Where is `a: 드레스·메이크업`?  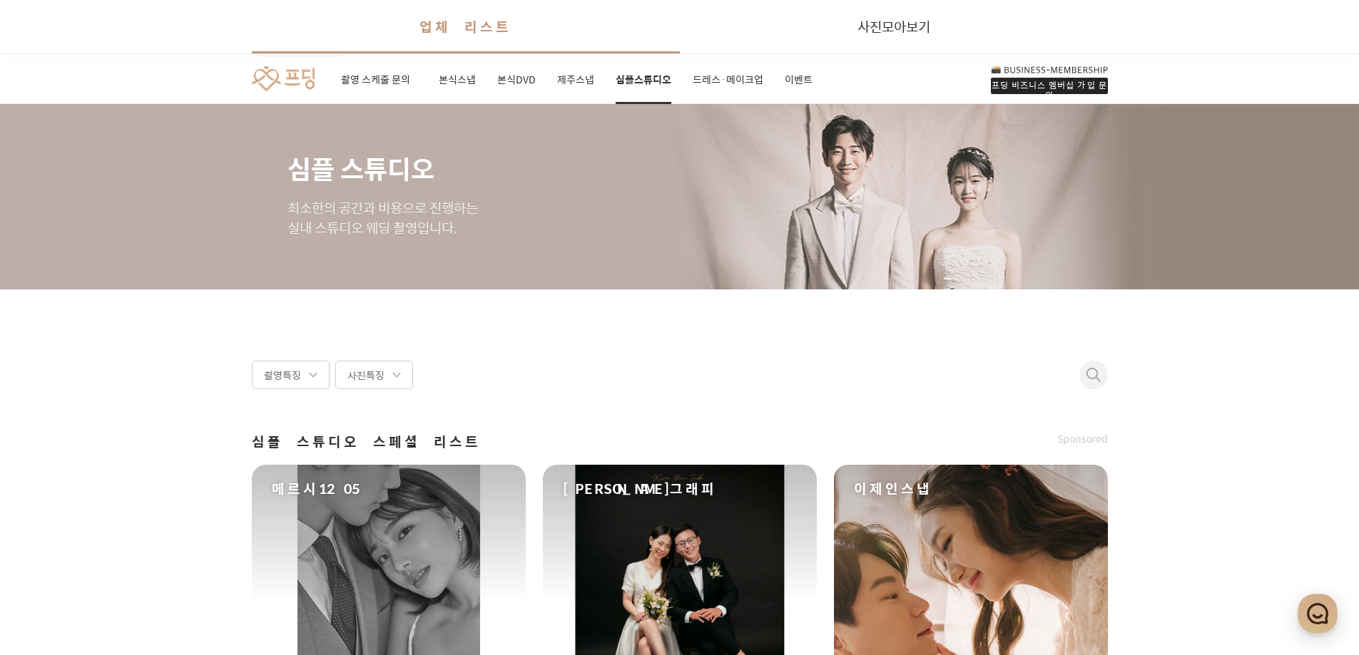
a: 드레스·메이크업 is located at coordinates (727, 80).